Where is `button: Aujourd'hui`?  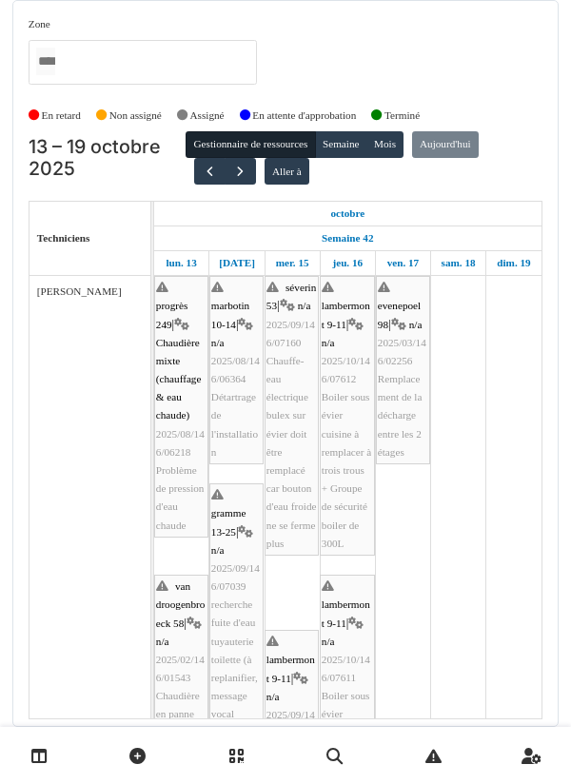
button: Aujourd'hui is located at coordinates (445, 145).